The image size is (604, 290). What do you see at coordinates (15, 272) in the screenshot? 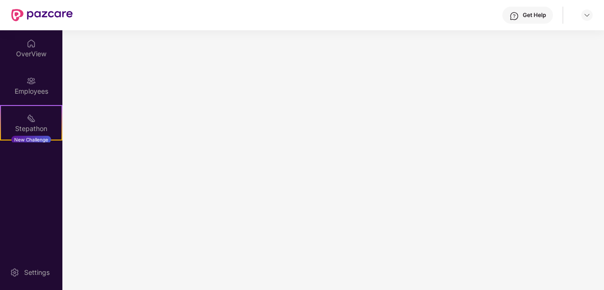
I see `img: svg+xml;base64,PHN2ZyBpZD0iU2V0dGluZy0yMHgyMCIgeG1sbnM9Imh0dHA6Ly93d3cudzMub3JnLzIwMDAvc3ZnIiB3aW...` at bounding box center [15, 272].